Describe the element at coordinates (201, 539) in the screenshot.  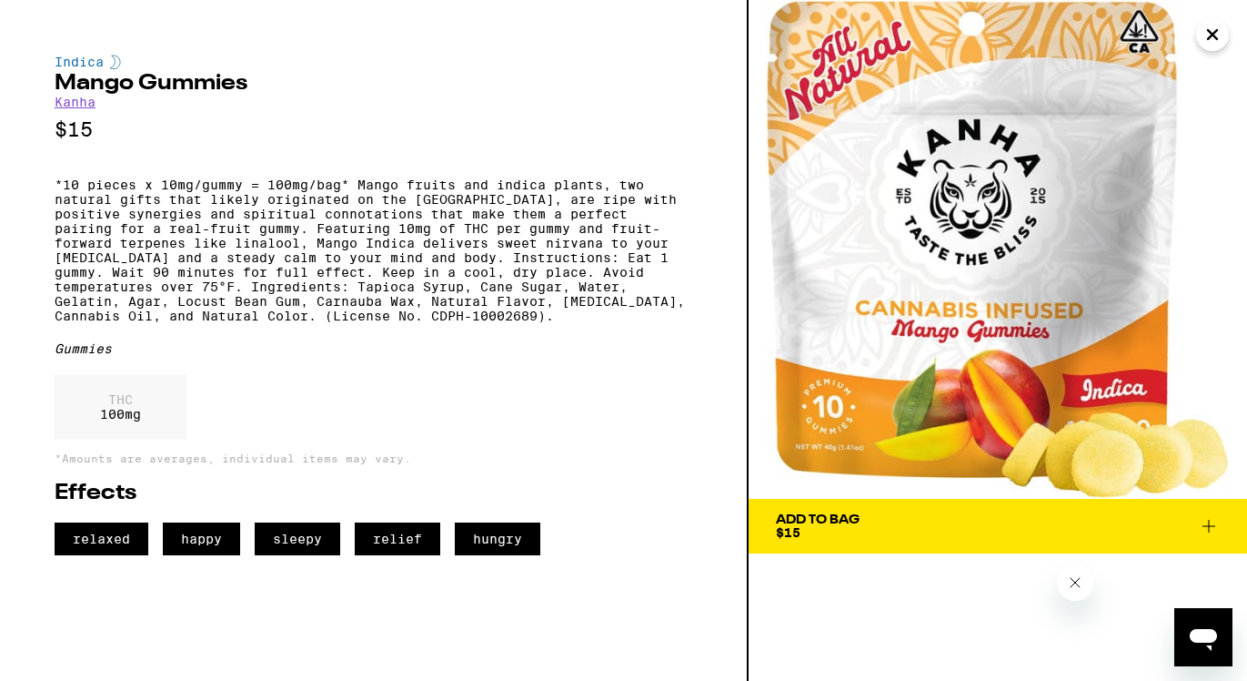
I see `span: happy` at that location.